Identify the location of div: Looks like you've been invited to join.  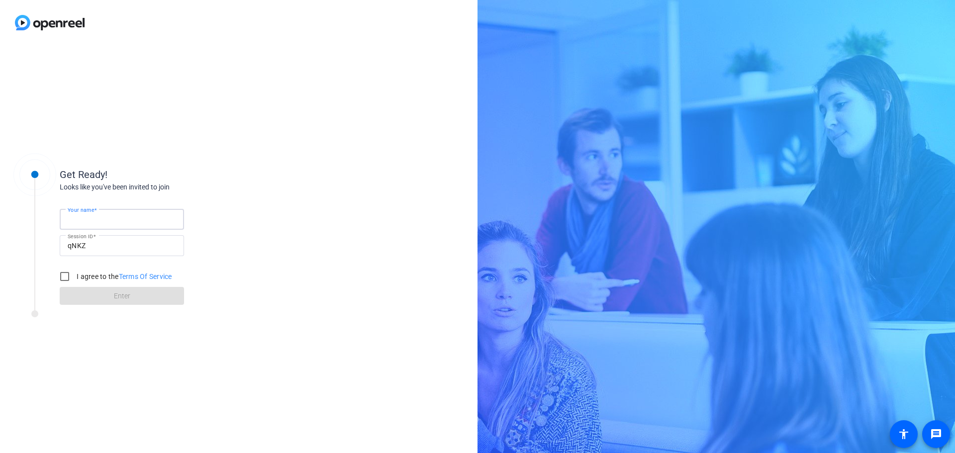
(159, 187).